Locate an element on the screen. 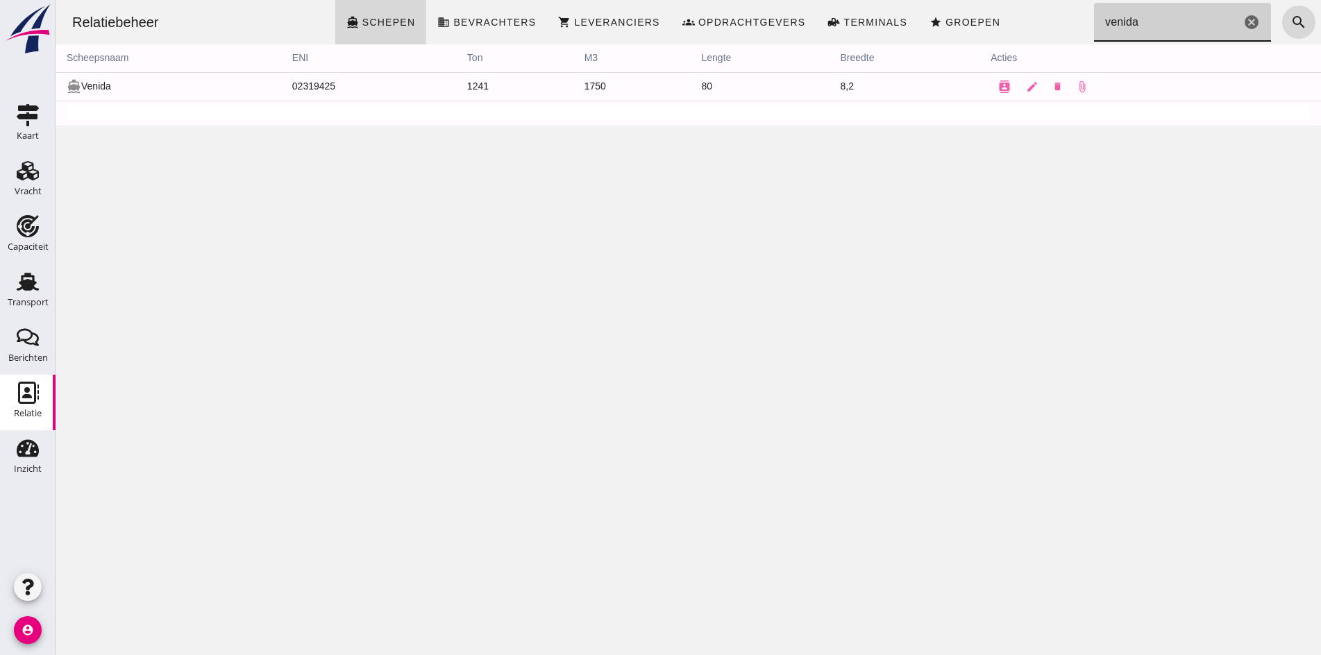  td: 02319425 is located at coordinates (313, 86).